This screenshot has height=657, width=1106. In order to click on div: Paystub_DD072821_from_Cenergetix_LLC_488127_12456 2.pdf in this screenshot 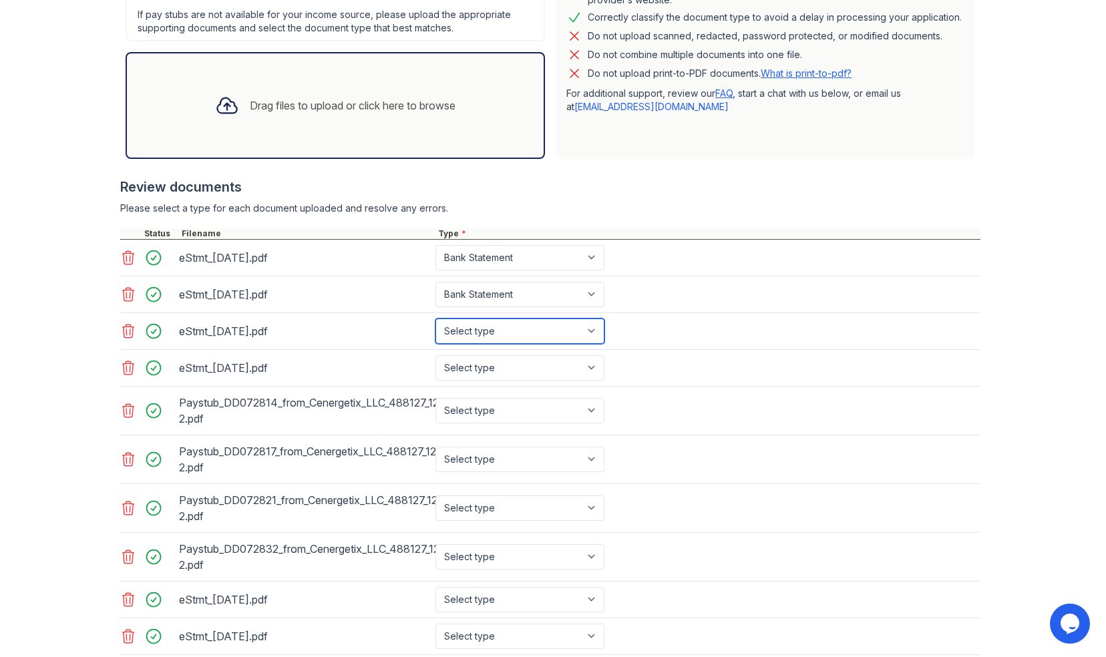, I will do `click(305, 508)`.